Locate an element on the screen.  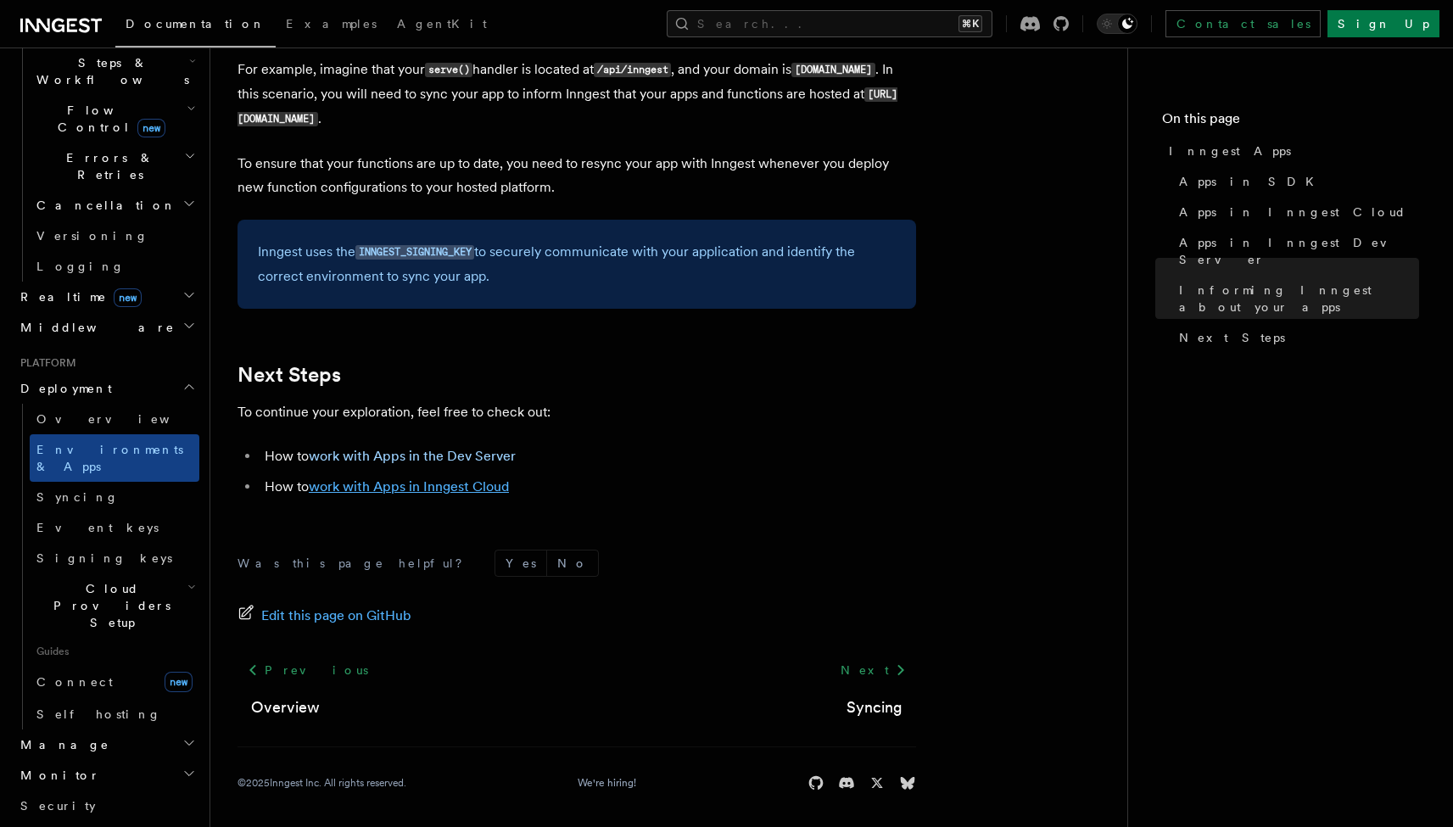
span: Self hosting is located at coordinates (98, 714).